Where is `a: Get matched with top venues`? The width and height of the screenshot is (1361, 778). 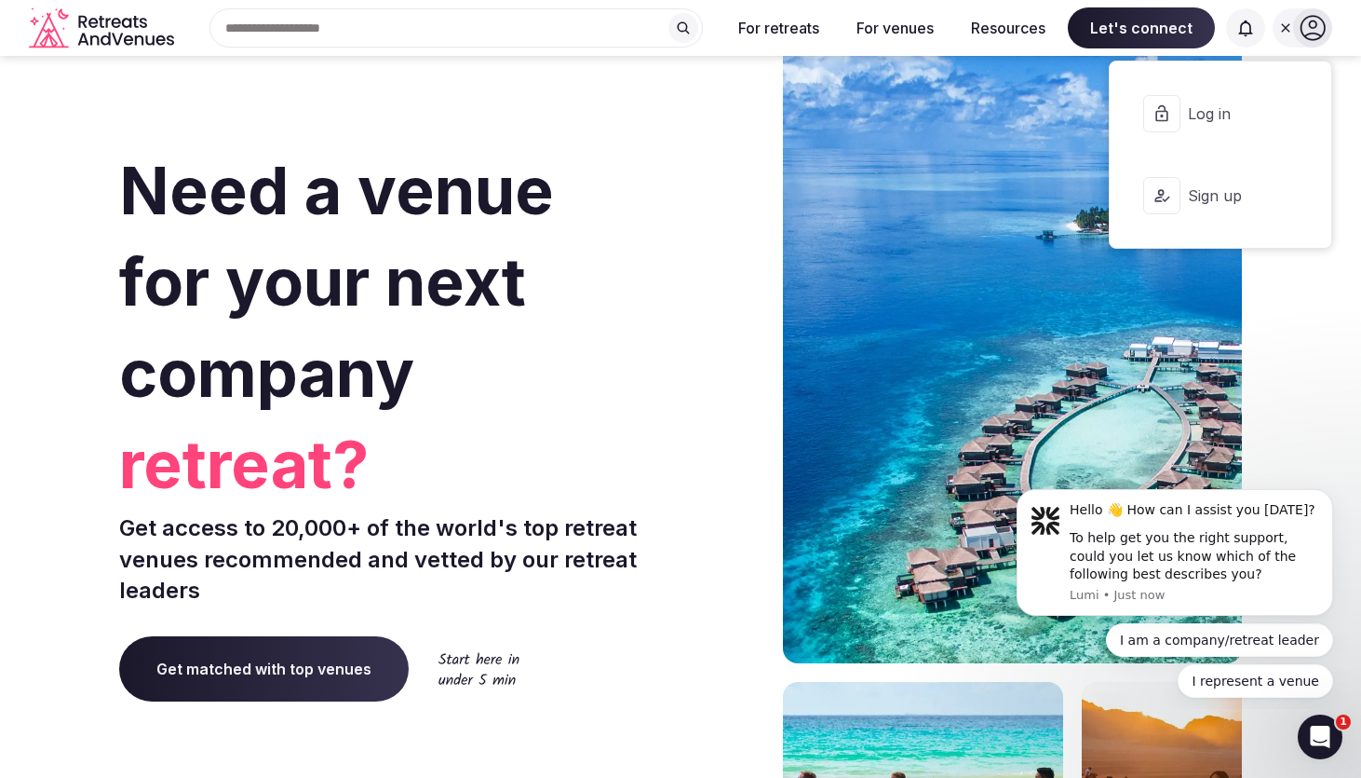
a: Get matched with top venues is located at coordinates (264, 669).